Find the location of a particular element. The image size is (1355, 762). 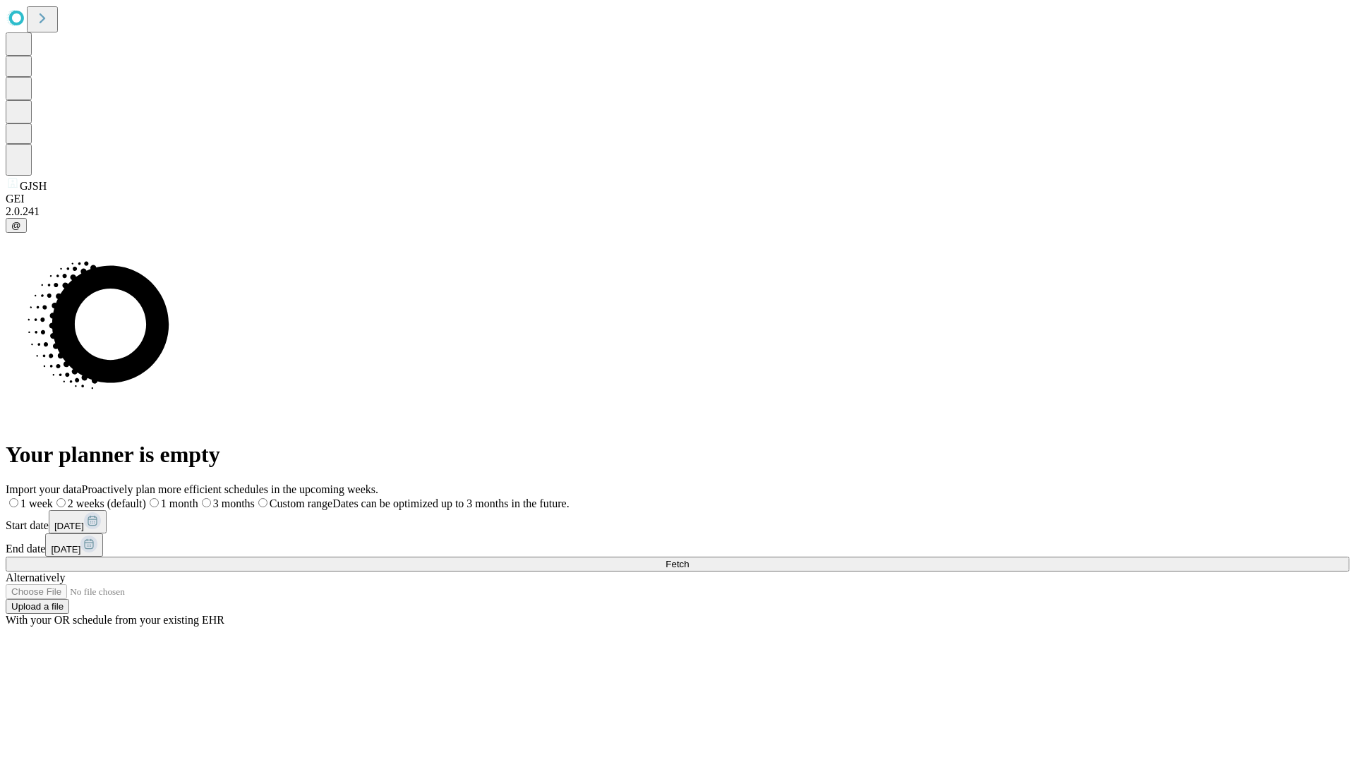

span: 2 weeks (default) is located at coordinates (107, 503).